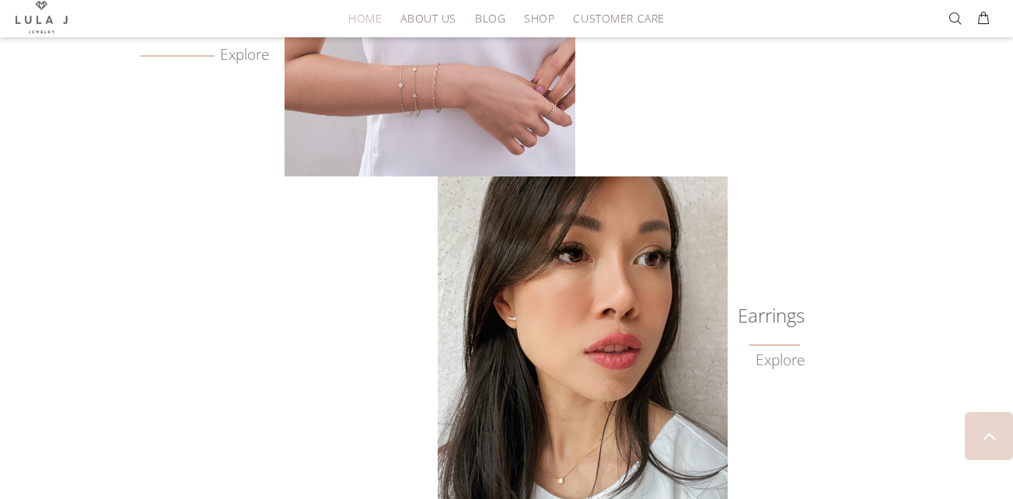 Image resolution: width=1013 pixels, height=499 pixels. What do you see at coordinates (989, 436) in the screenshot?
I see `a: BACK TO TOP` at bounding box center [989, 436].